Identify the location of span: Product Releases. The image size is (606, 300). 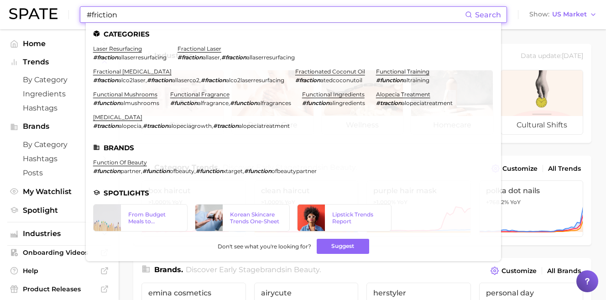
(59, 289).